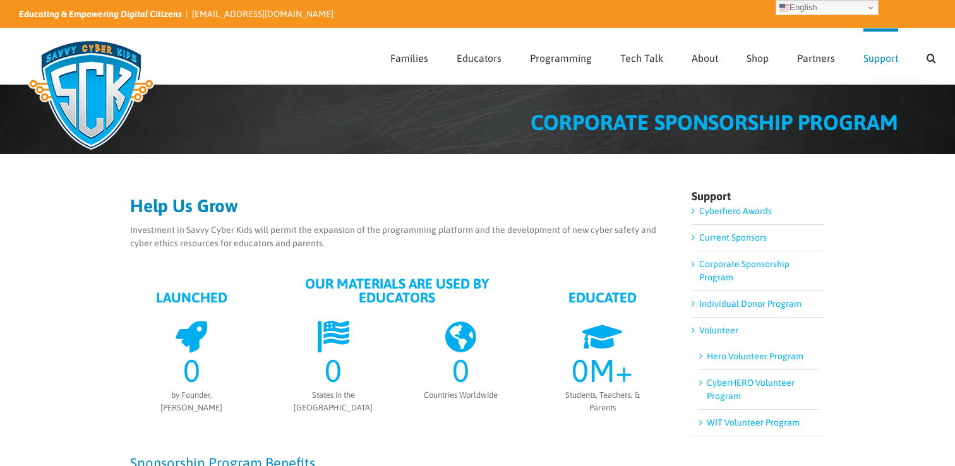 The height and width of the screenshot is (466, 955). What do you see at coordinates (663, 56) in the screenshot?
I see `nav: Main Menu` at bounding box center [663, 56].